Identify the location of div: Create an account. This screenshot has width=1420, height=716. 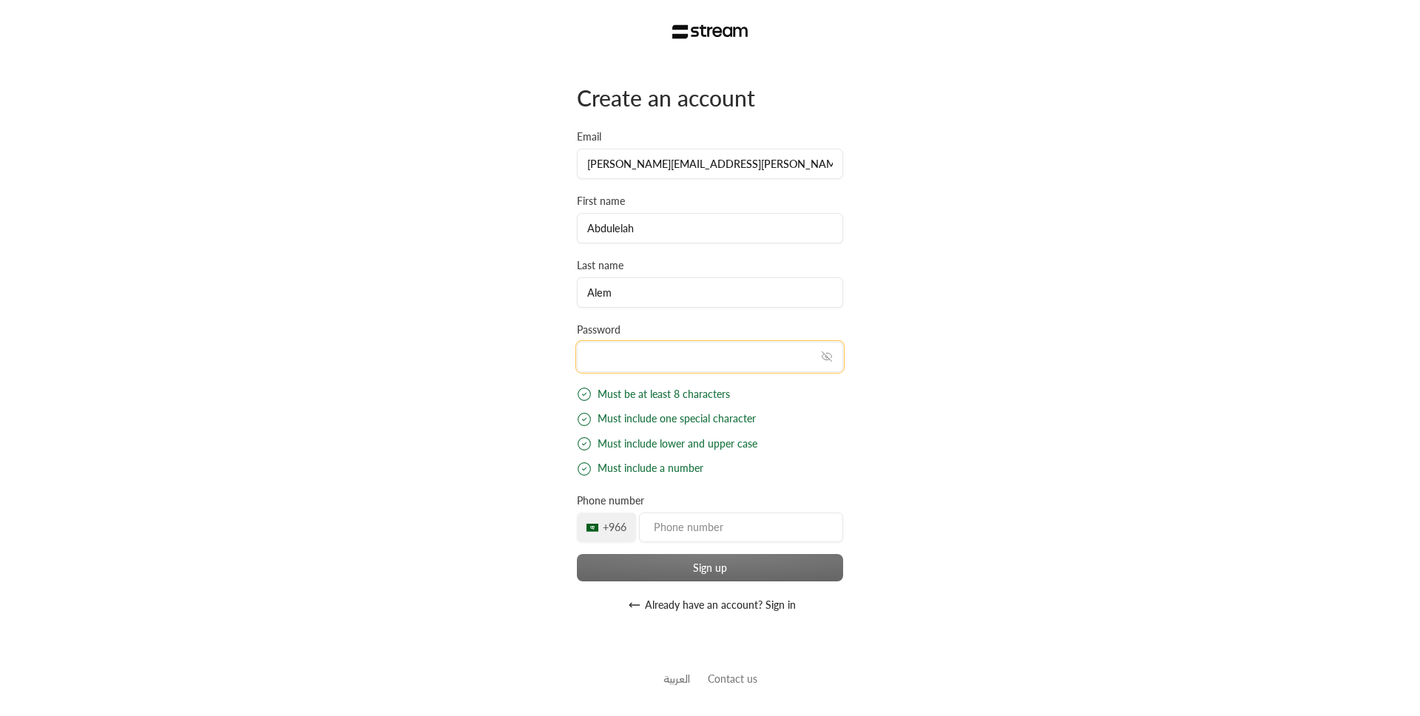
(710, 98).